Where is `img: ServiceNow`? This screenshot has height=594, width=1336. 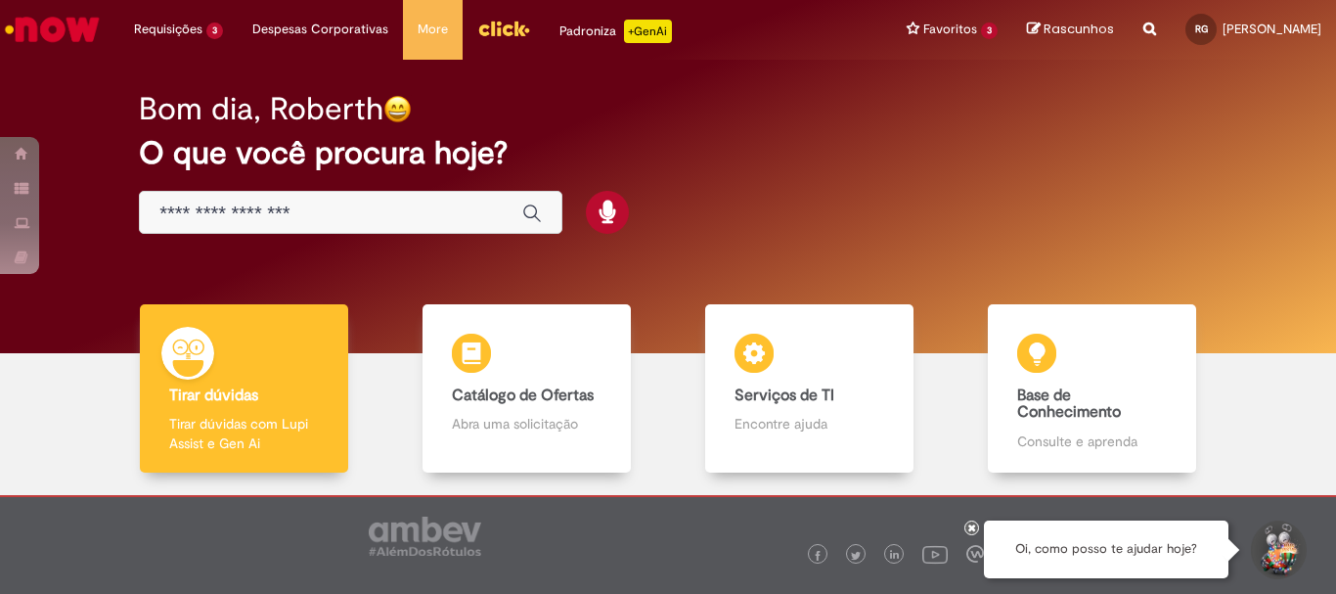 img: ServiceNow is located at coordinates (52, 29).